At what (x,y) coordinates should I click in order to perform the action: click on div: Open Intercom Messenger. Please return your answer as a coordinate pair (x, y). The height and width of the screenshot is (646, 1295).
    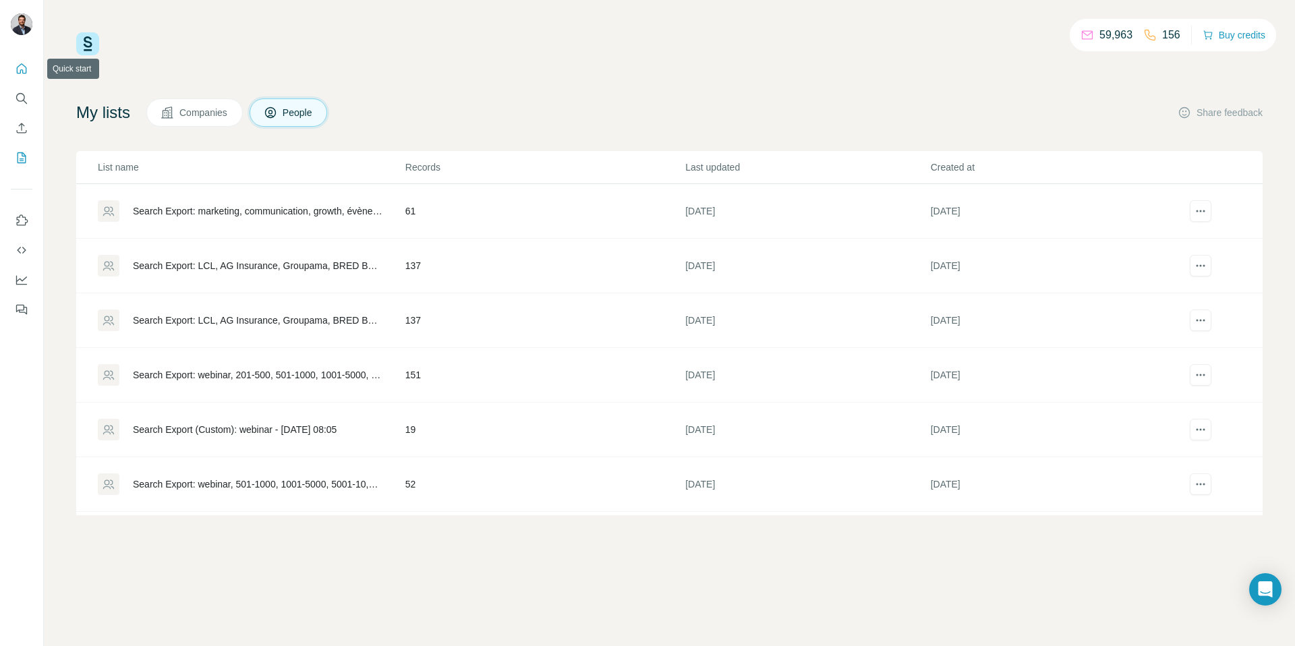
    Looking at the image, I should click on (1265, 589).